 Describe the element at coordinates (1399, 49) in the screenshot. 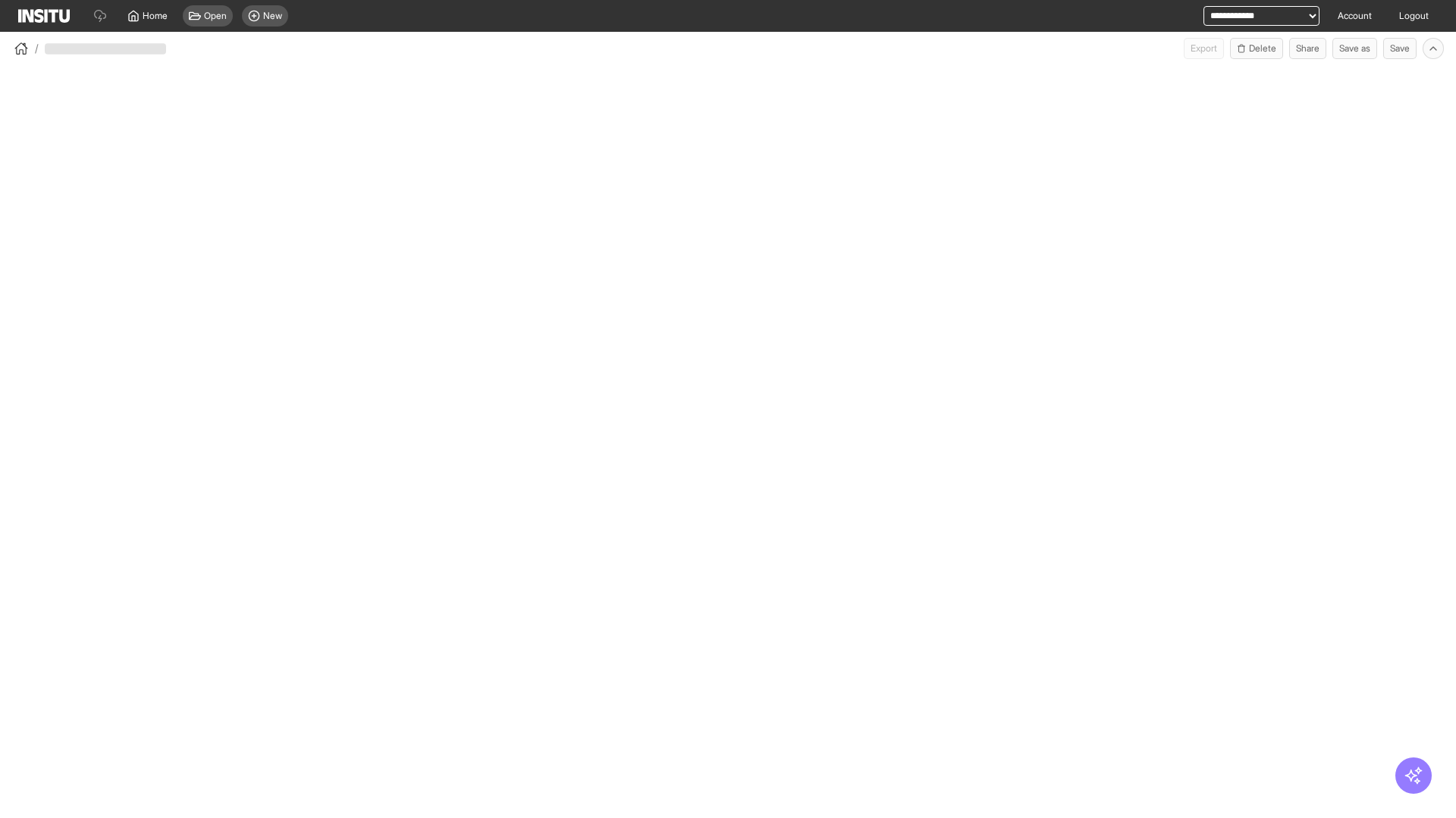

I see `button: Save` at that location.